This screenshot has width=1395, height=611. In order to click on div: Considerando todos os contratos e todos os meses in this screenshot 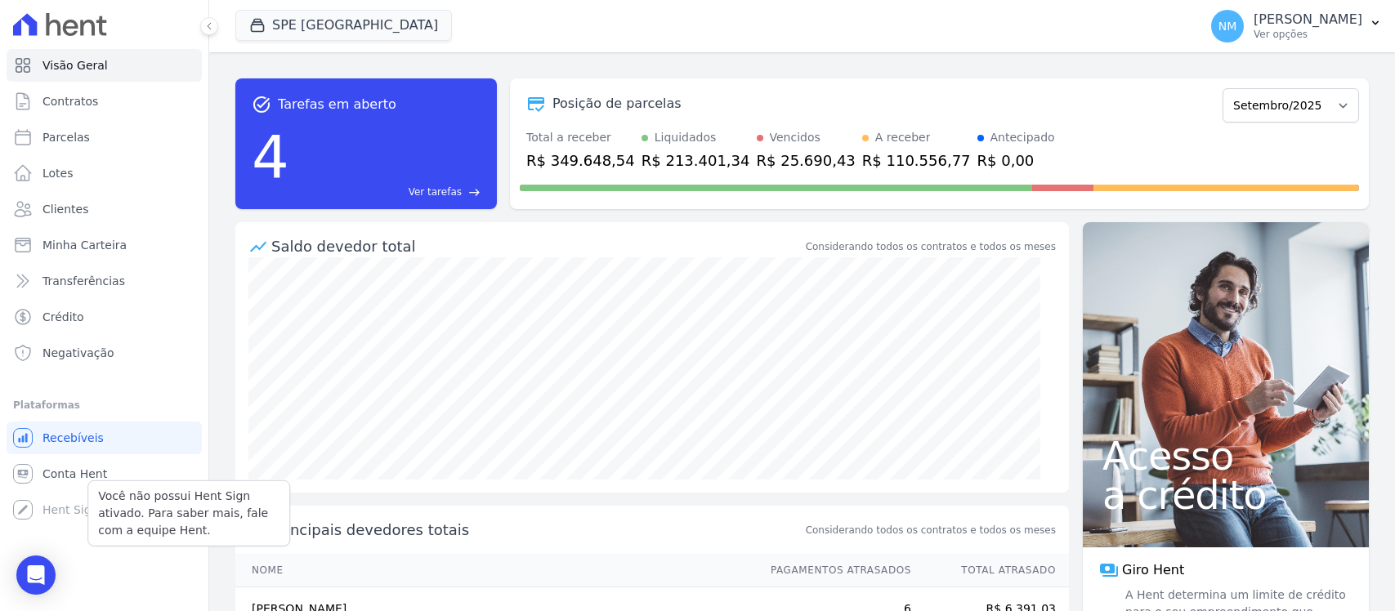, I will do `click(931, 247)`.